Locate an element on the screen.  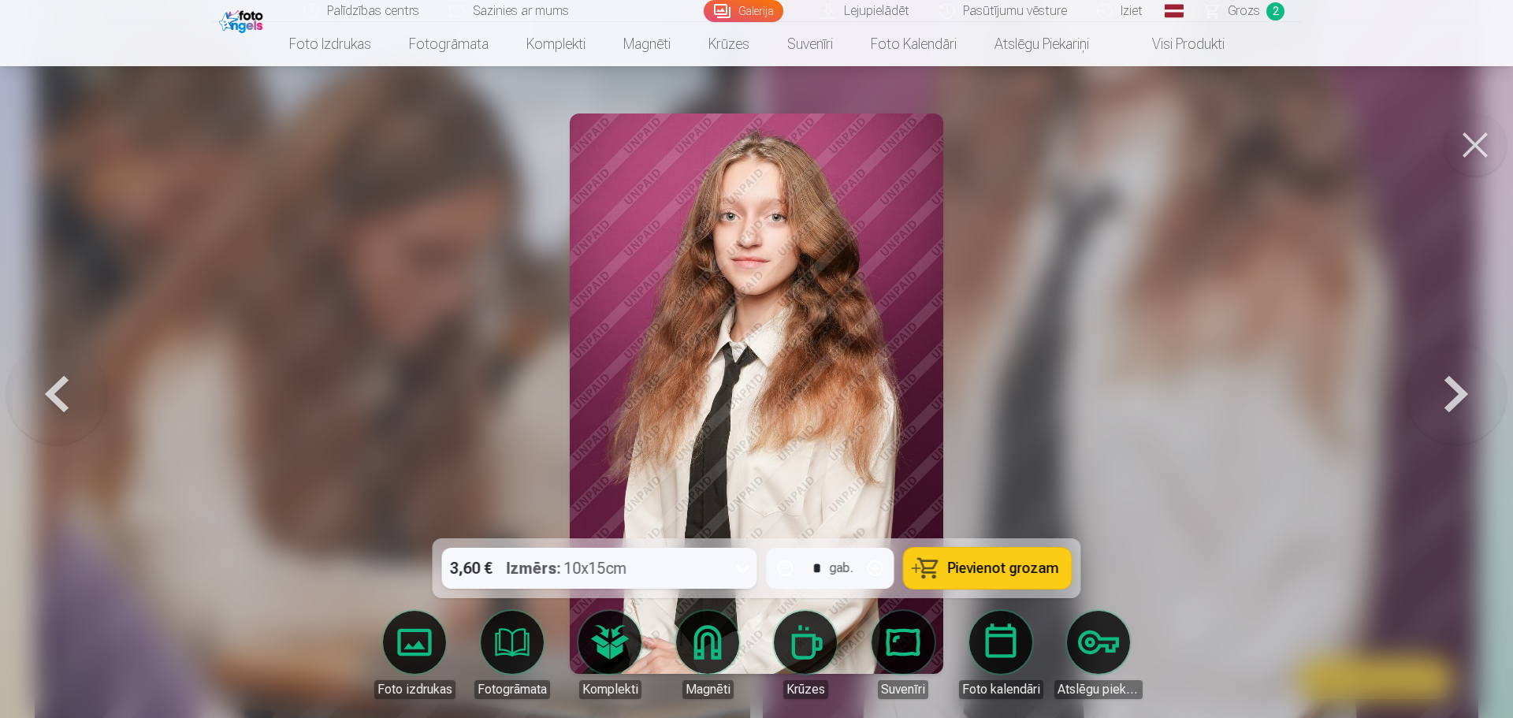
span: Pievienot grozam is located at coordinates (1003, 568).